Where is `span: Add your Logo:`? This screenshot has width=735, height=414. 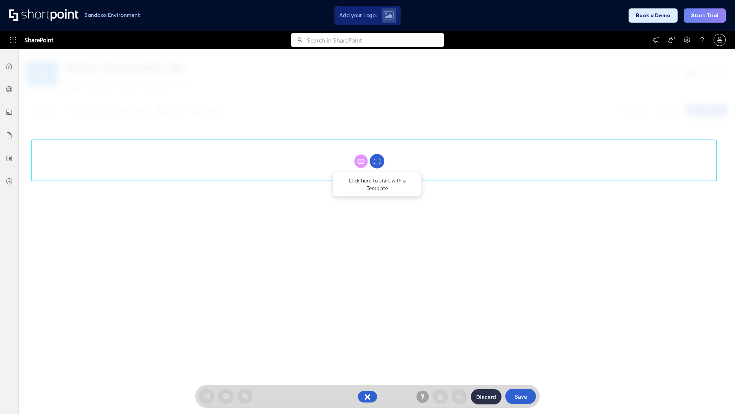 span: Add your Logo: is located at coordinates (358, 15).